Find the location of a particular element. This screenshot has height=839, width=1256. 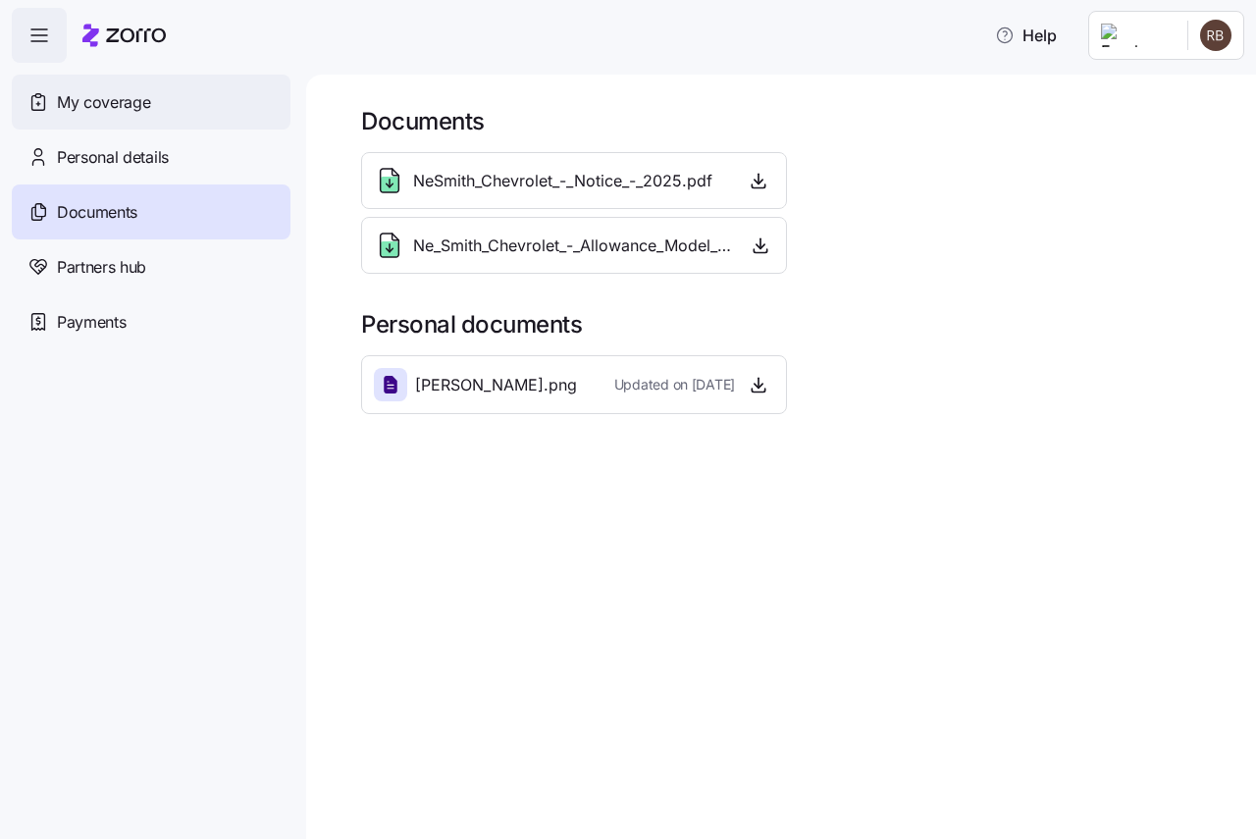

span: Personal details is located at coordinates (113, 157).